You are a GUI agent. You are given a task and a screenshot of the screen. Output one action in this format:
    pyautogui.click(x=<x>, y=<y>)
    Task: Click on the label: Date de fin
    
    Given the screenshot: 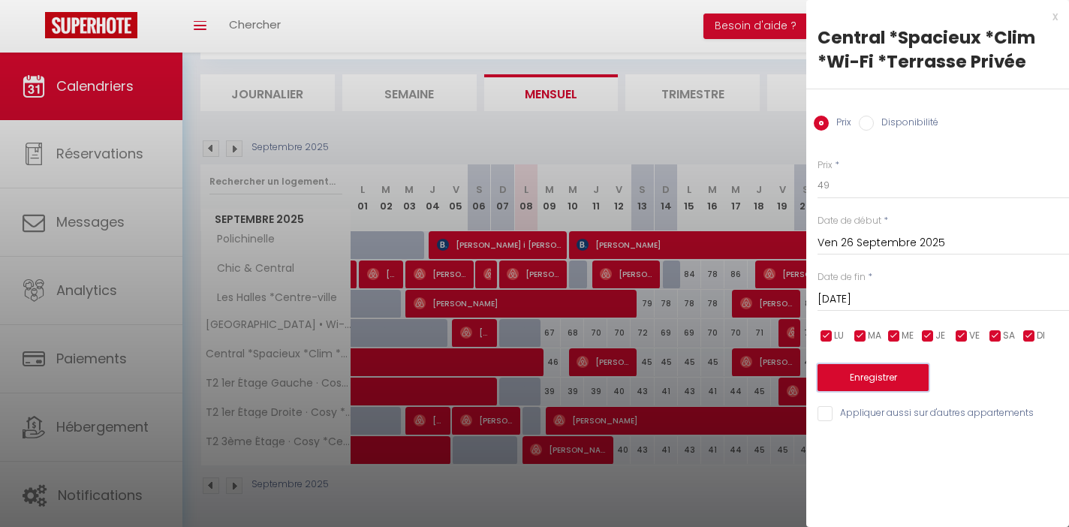 What is the action you would take?
    pyautogui.click(x=841, y=277)
    